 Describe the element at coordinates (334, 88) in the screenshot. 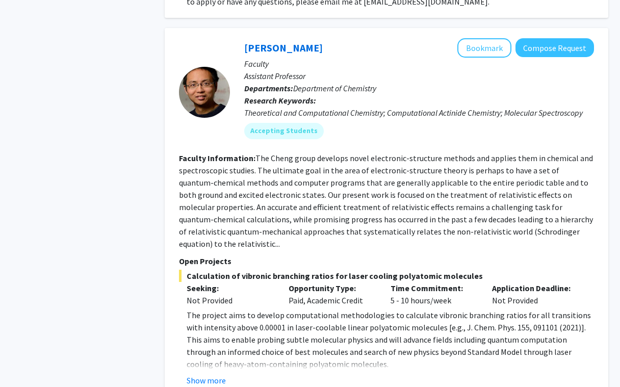

I see `span: Department of Chemistry` at that location.